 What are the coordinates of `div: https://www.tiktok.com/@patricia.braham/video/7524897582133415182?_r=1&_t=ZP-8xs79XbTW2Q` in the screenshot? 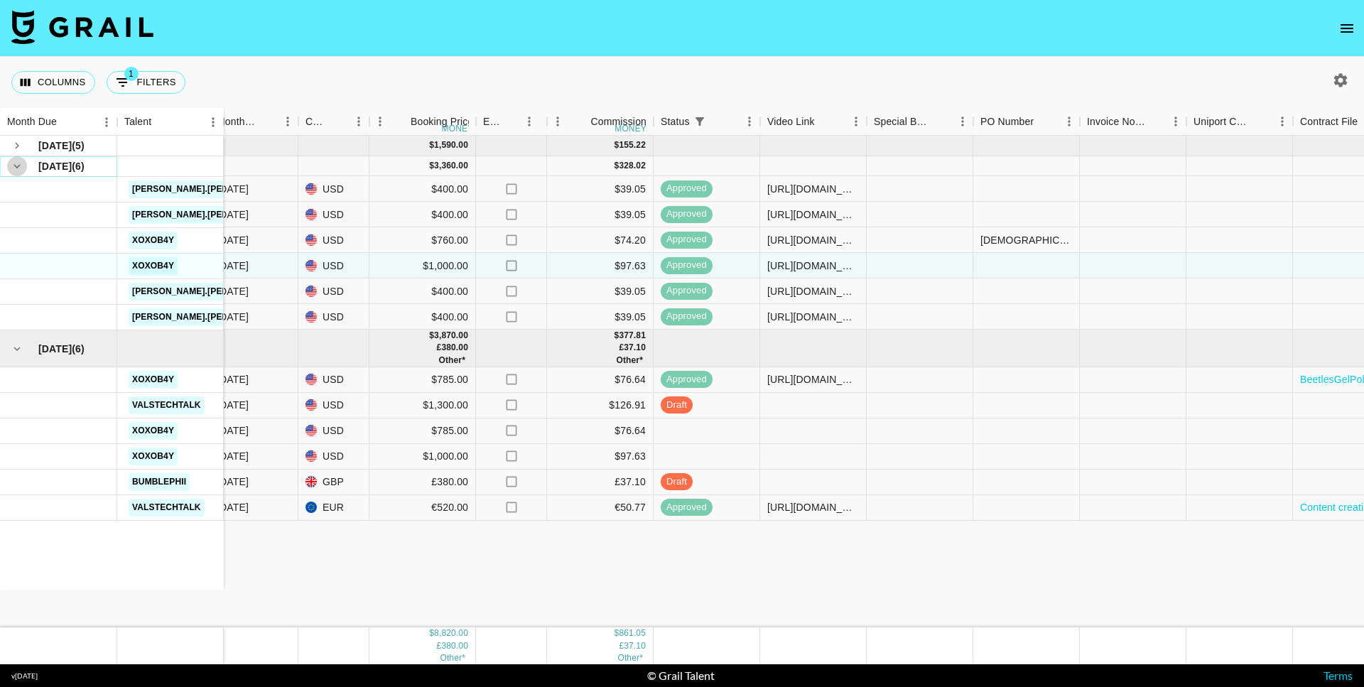 It's located at (813, 189).